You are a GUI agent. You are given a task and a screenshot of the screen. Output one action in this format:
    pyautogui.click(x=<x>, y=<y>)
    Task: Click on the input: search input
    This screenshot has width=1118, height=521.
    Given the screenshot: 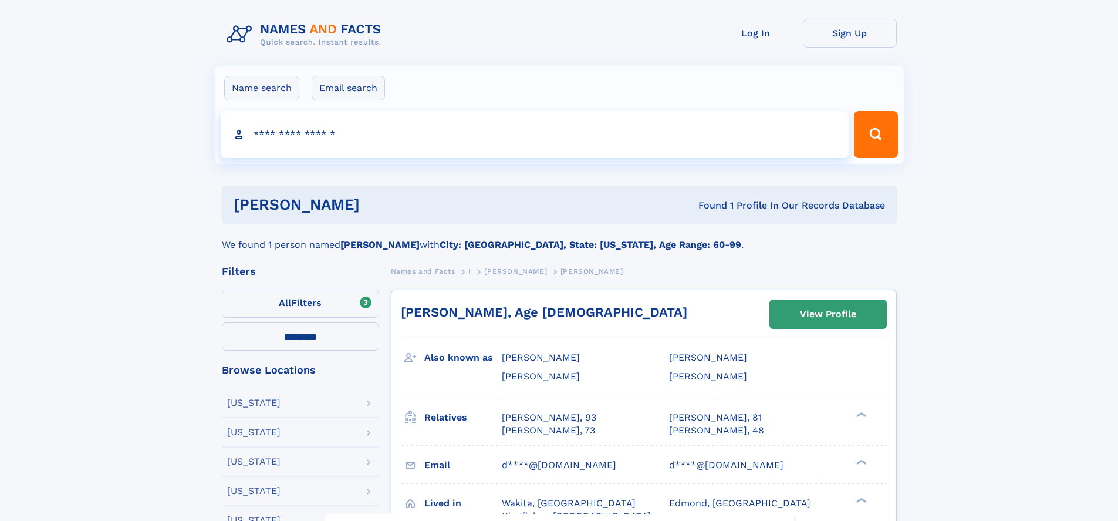 What is the action you would take?
    pyautogui.click(x=535, y=134)
    